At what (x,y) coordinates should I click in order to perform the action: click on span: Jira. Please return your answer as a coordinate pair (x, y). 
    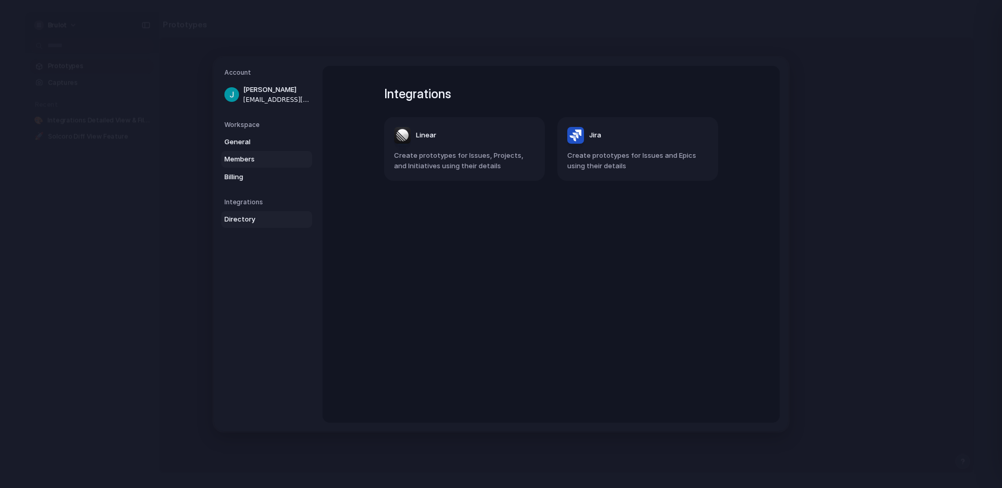
    Looking at the image, I should click on (595, 135).